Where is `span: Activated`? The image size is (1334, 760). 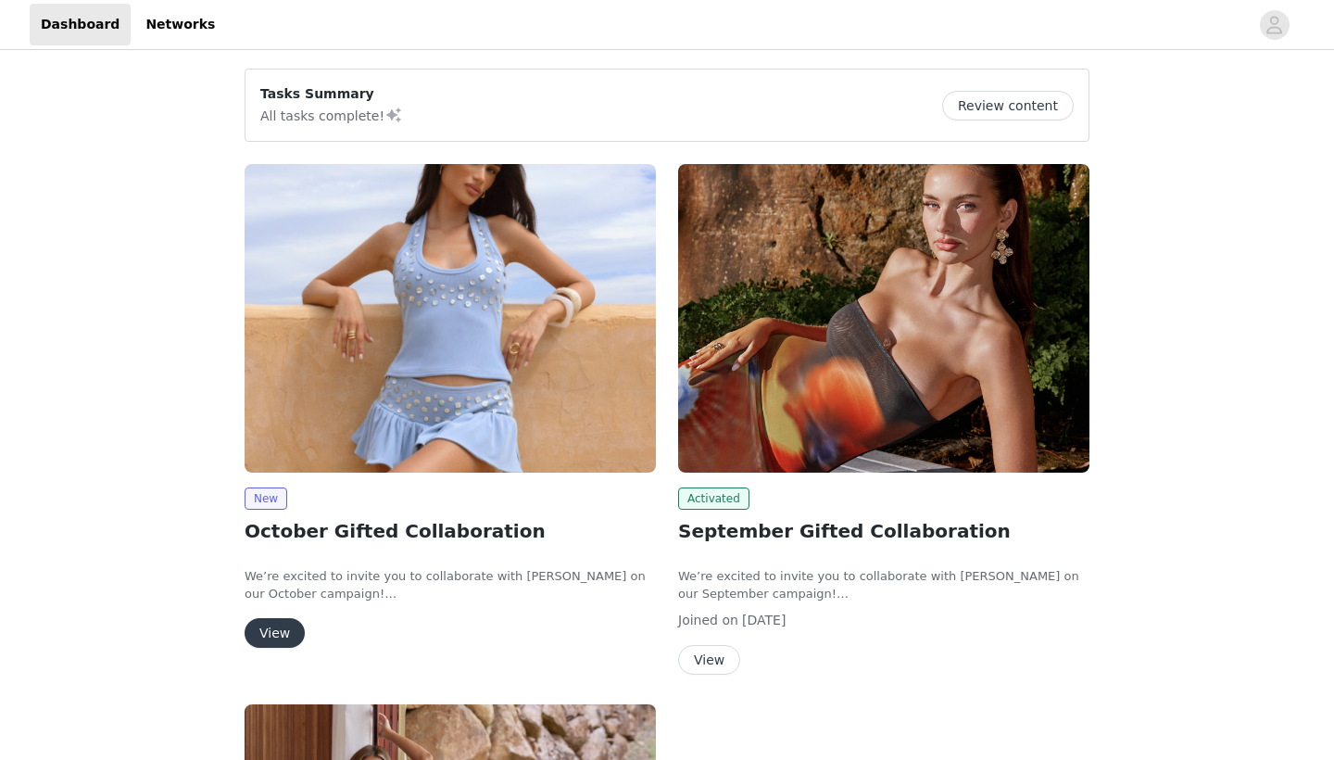 span: Activated is located at coordinates (713, 499).